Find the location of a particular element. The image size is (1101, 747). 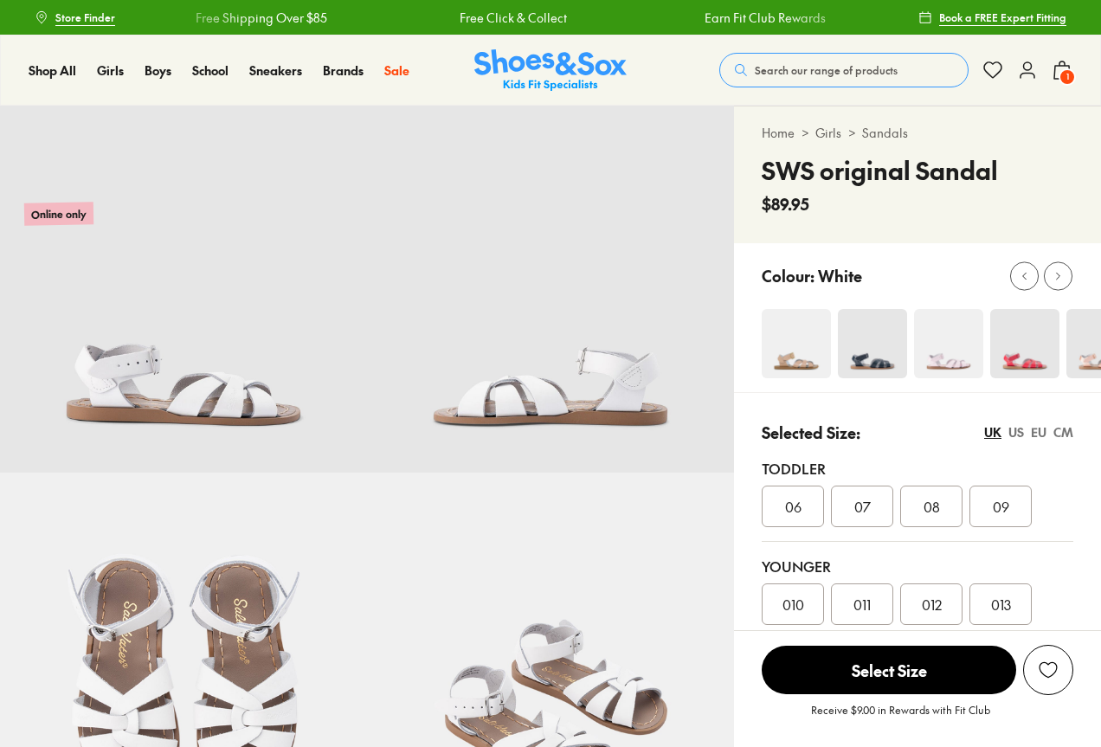

a: Sandals is located at coordinates (884, 132).